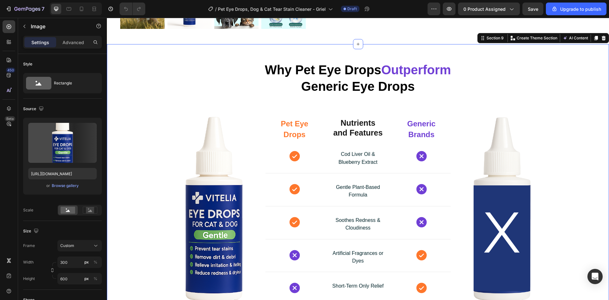 The width and height of the screenshot is (609, 300). I want to click on span: Pet Eye Drops, Dog & Cat Tear Stain Cleaner - Griel, so click(272, 9).